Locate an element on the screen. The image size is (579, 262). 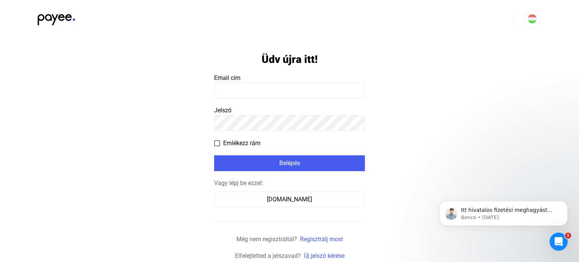
div: Vagy lépj be ezzel: is located at coordinates (289, 183).